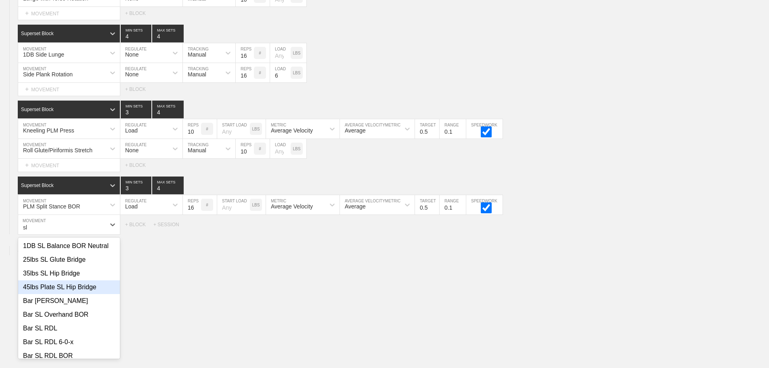 The height and width of the screenshot is (368, 769). Describe the element at coordinates (37, 250) in the screenshot. I see `div: WEEK 4` at that location.